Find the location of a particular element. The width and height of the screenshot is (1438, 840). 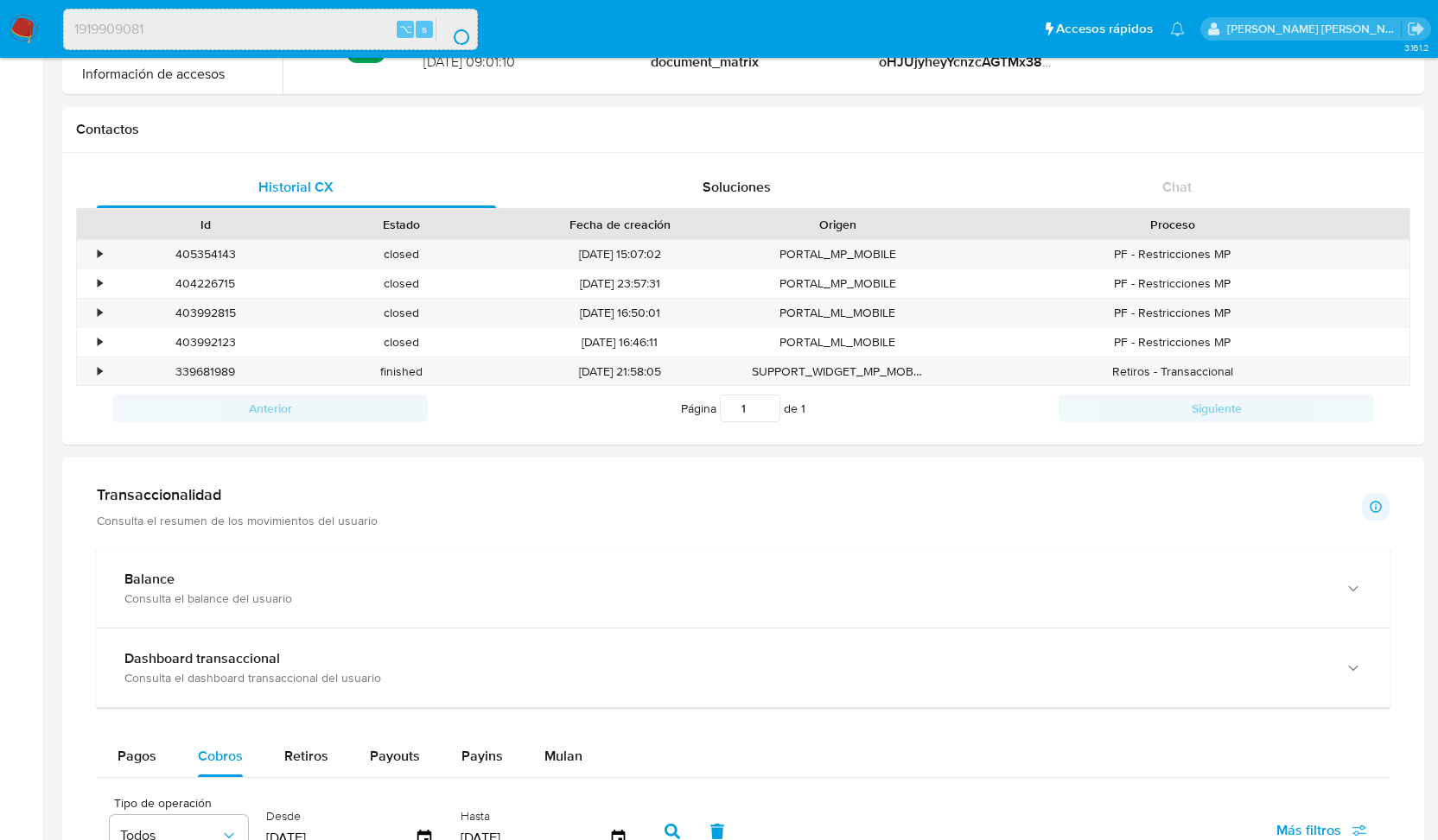

span: Ver Detalle is located at coordinates (1345, 53).